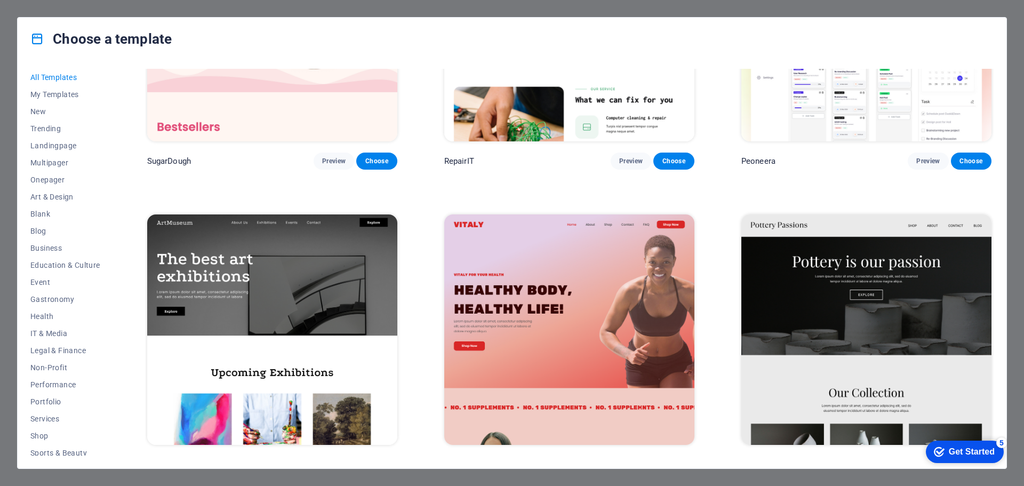 Image resolution: width=1024 pixels, height=486 pixels. What do you see at coordinates (65, 316) in the screenshot?
I see `span: Health` at bounding box center [65, 316].